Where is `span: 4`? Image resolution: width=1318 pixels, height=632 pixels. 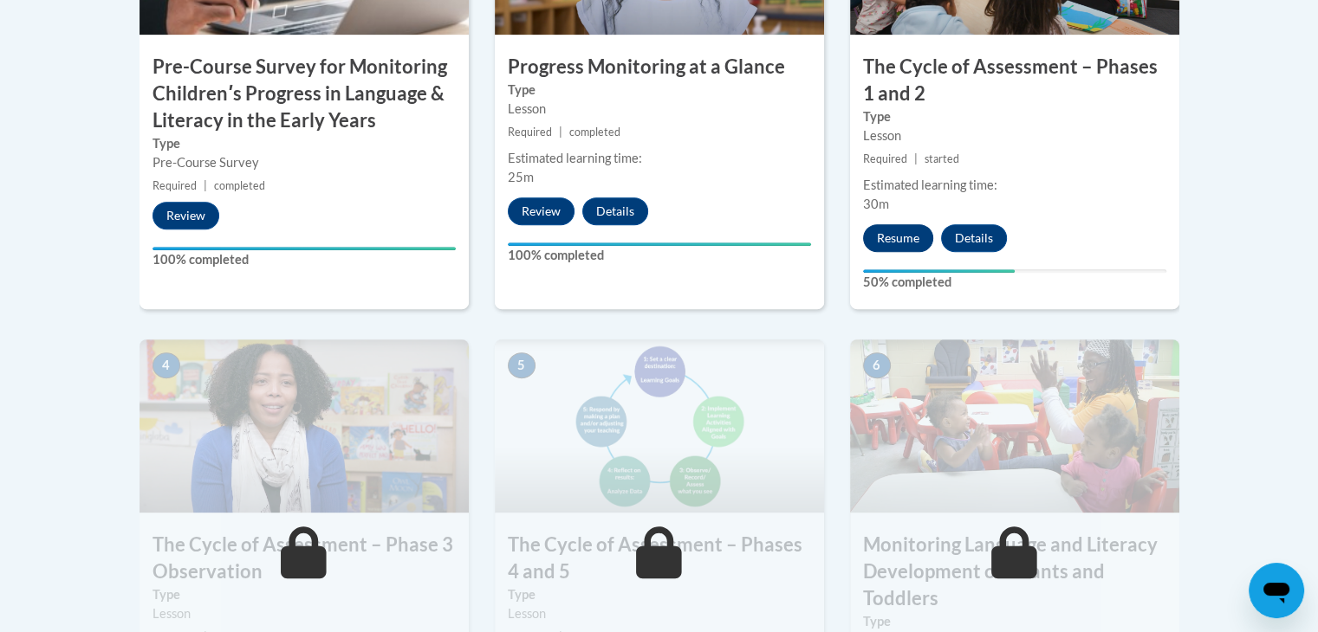 span: 4 is located at coordinates (166, 366).